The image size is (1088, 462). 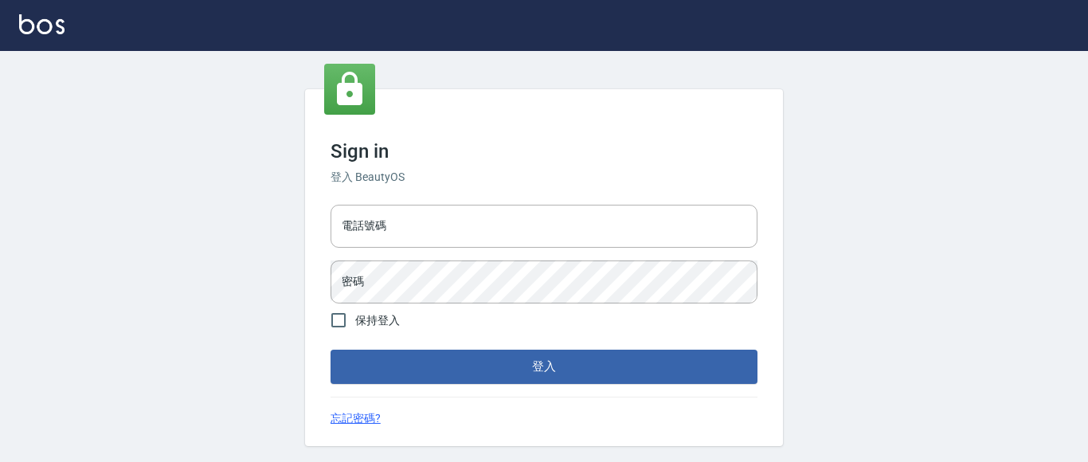 What do you see at coordinates (355, 418) in the screenshot?
I see `a: 忘記密碼?` at bounding box center [355, 418].